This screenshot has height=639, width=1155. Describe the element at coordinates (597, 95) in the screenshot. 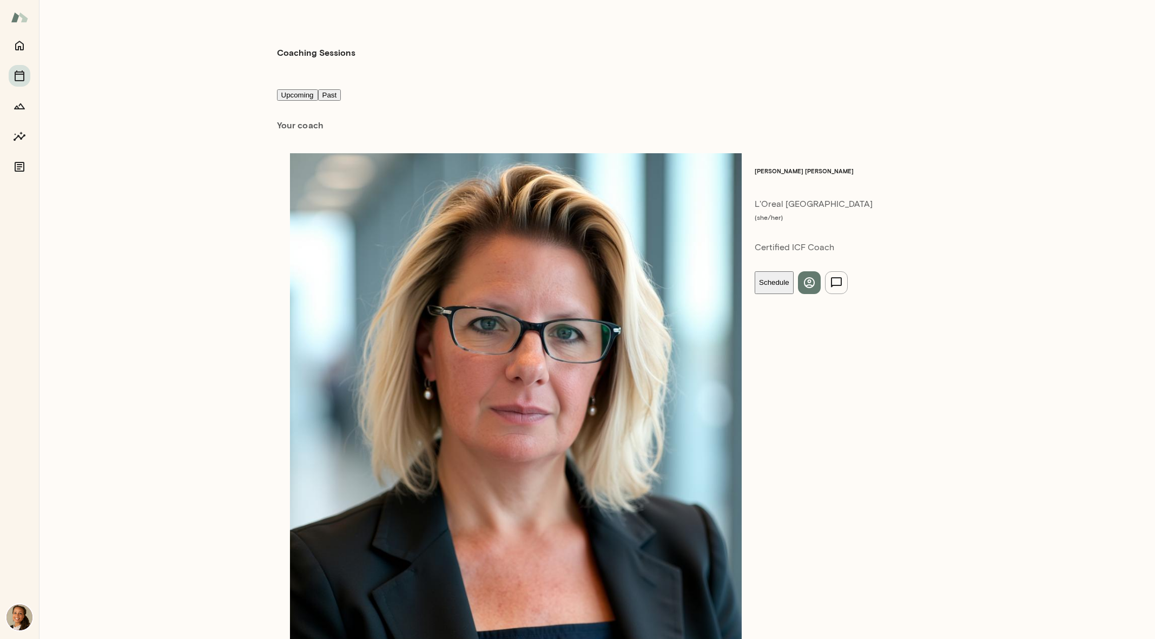

I see `div: basic tabs example` at that location.